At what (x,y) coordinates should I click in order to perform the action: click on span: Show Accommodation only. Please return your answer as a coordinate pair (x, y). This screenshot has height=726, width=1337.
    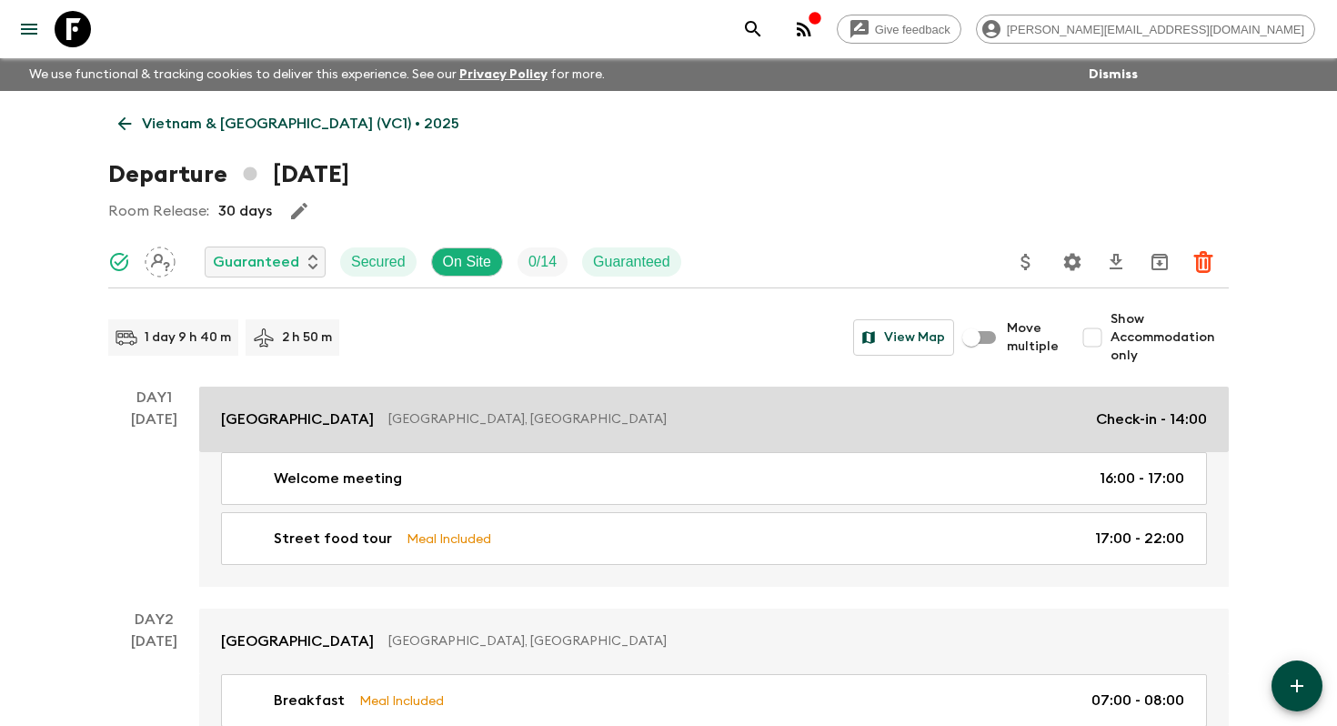
    Looking at the image, I should click on (1169, 337).